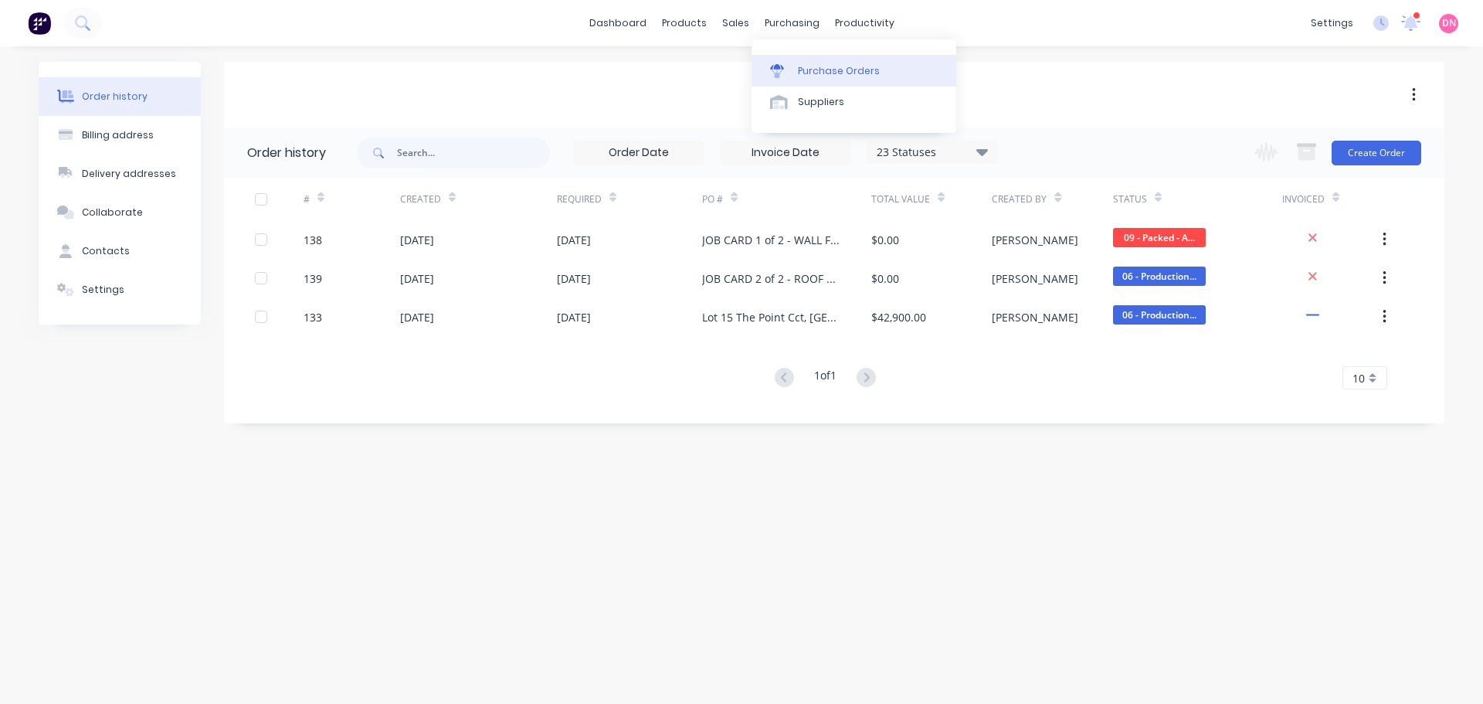 The height and width of the screenshot is (704, 1483). Describe the element at coordinates (120, 135) in the screenshot. I see `button: Billing address` at that location.